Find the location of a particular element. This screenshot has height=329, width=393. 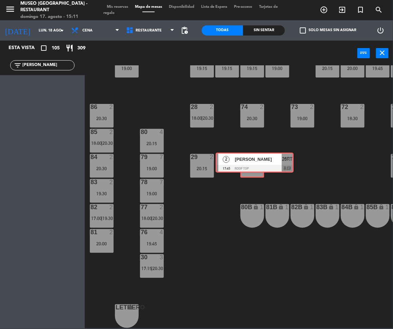

i: add_circle_outline is located at coordinates (324, 10).